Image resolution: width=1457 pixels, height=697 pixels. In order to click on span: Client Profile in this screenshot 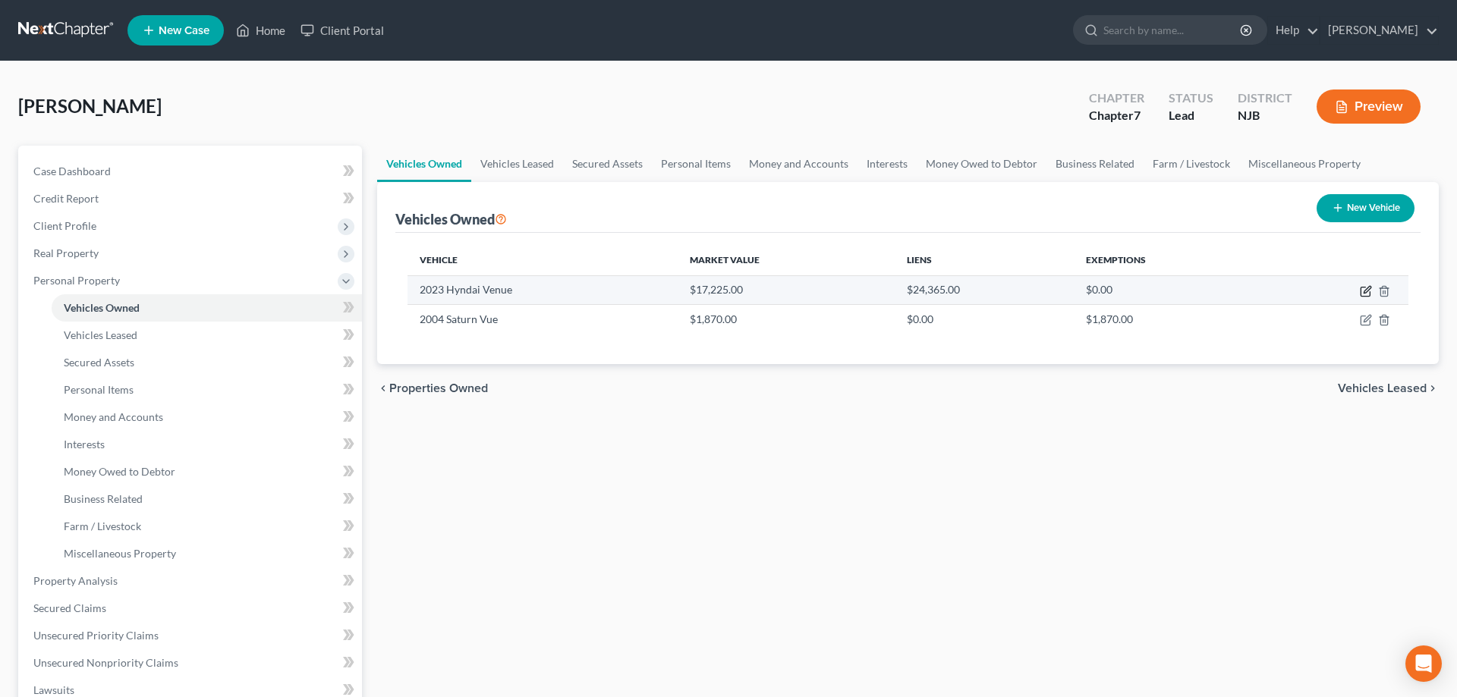, I will do `click(64, 225)`.